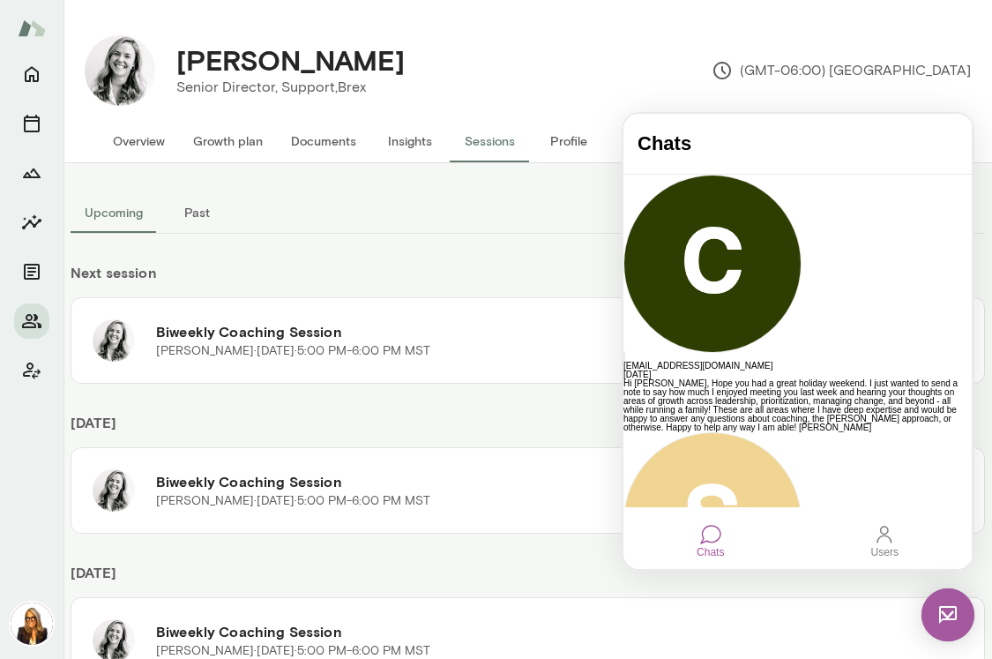 This screenshot has width=992, height=659. What do you see at coordinates (32, 370) in the screenshot?
I see `button: Client app` at bounding box center [32, 370].